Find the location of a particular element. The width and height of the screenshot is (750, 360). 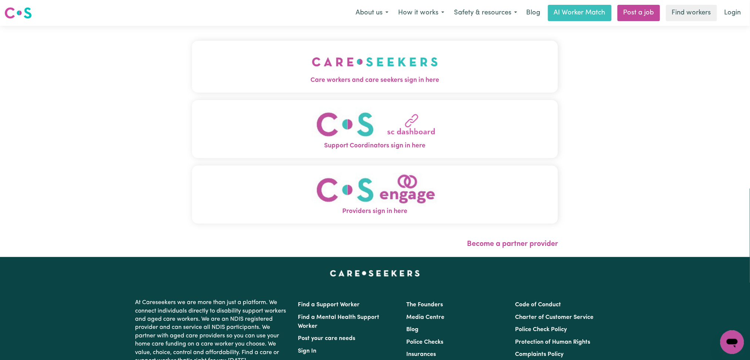

a: Careseekers home page is located at coordinates (375, 273).